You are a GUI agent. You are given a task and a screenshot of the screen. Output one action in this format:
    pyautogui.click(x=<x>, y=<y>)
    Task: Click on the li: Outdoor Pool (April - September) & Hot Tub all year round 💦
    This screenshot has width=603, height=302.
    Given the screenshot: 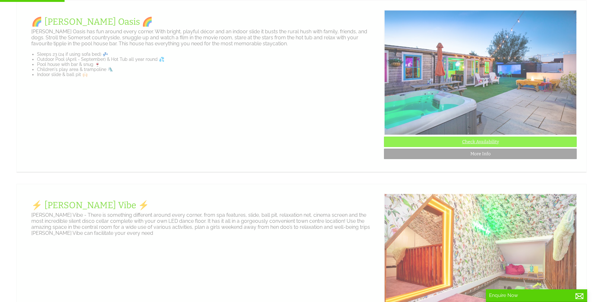 What is the action you would take?
    pyautogui.click(x=208, y=59)
    